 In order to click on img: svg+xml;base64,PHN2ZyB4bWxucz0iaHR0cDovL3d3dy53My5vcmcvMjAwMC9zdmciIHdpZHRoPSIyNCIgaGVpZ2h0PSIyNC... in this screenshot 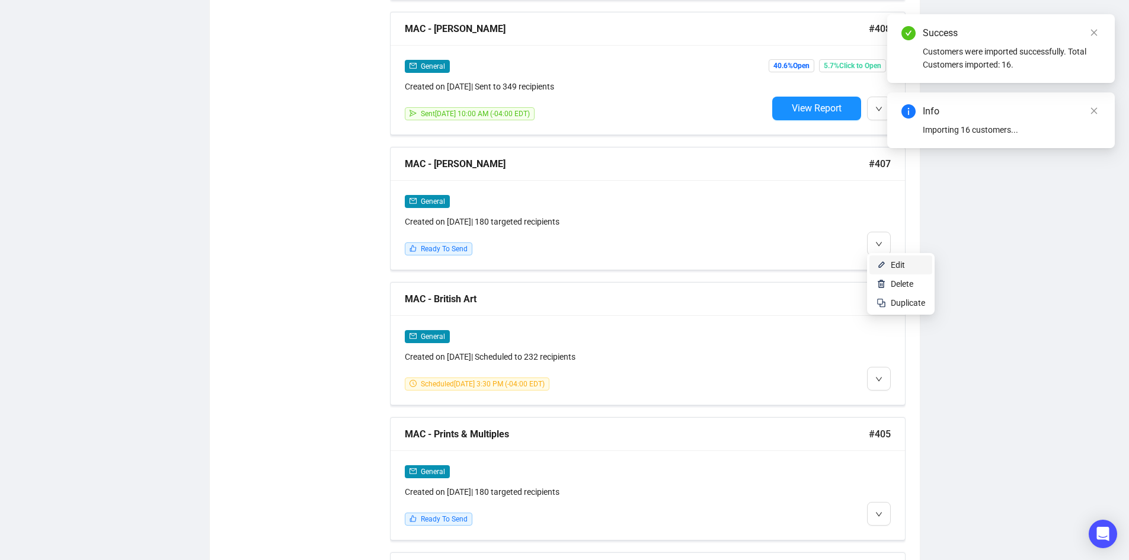, I will do `click(881, 303)`.